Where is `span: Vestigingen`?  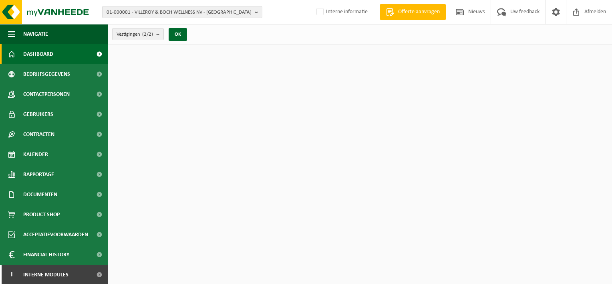
span: Vestigingen is located at coordinates (135, 34).